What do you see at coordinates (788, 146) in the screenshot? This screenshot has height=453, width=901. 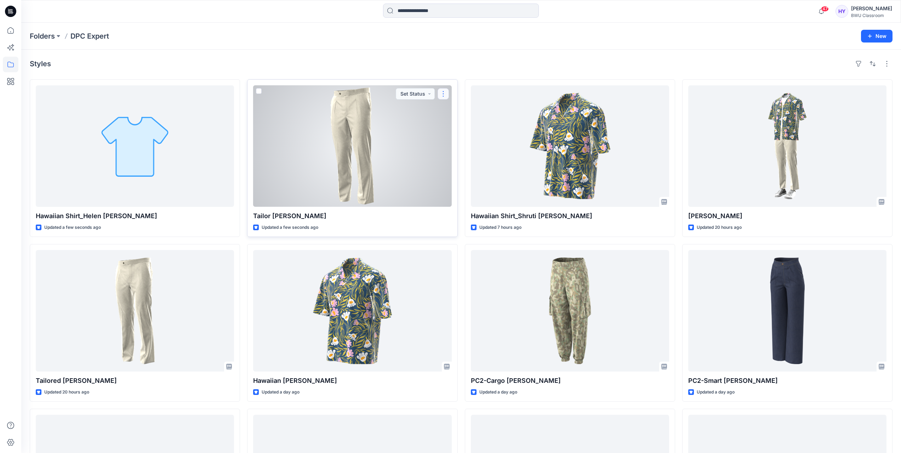 I see `a: OUTFIT_Hans Olsson` at bounding box center [788, 146].